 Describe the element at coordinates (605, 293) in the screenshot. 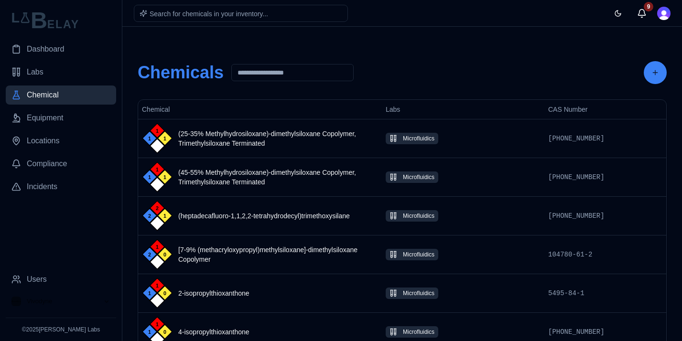

I see `td: 5495-84-1` at that location.